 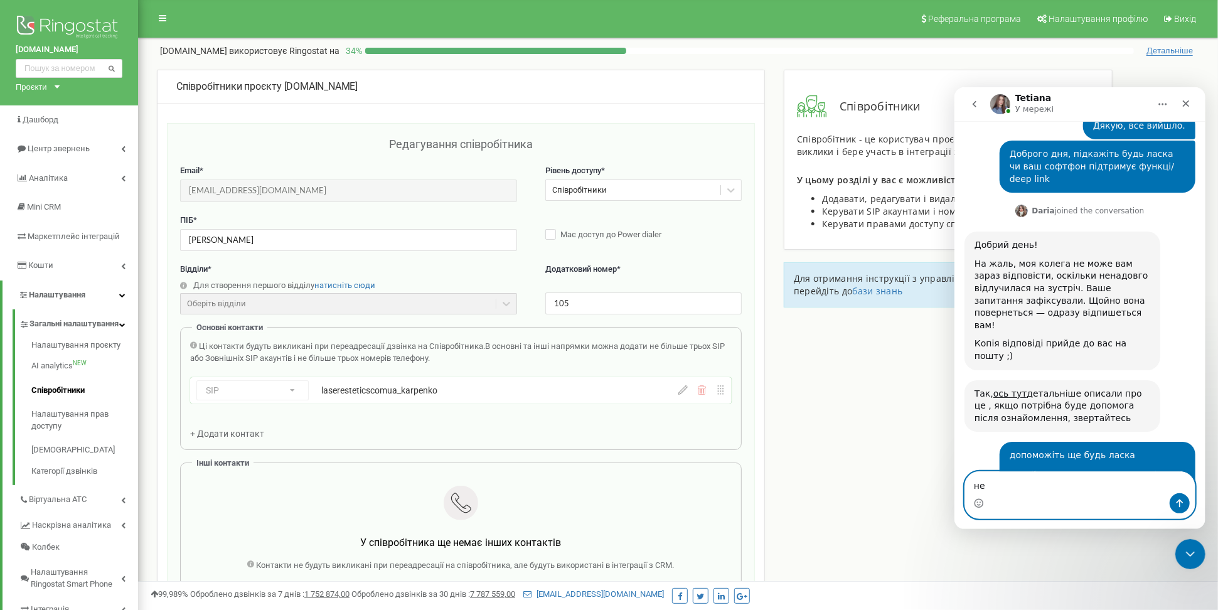 What do you see at coordinates (579, 190) in the screenshot?
I see `div: Співробітники` at bounding box center [579, 190].